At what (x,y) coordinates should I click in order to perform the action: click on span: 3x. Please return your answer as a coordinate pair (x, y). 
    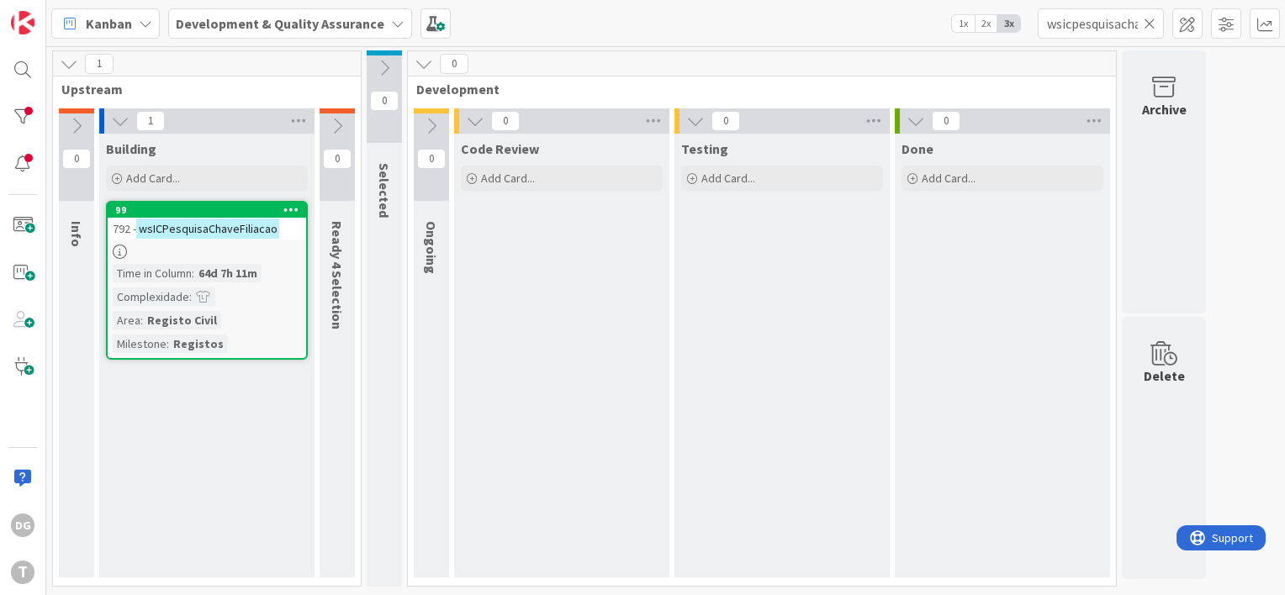
    Looking at the image, I should click on (1008, 24).